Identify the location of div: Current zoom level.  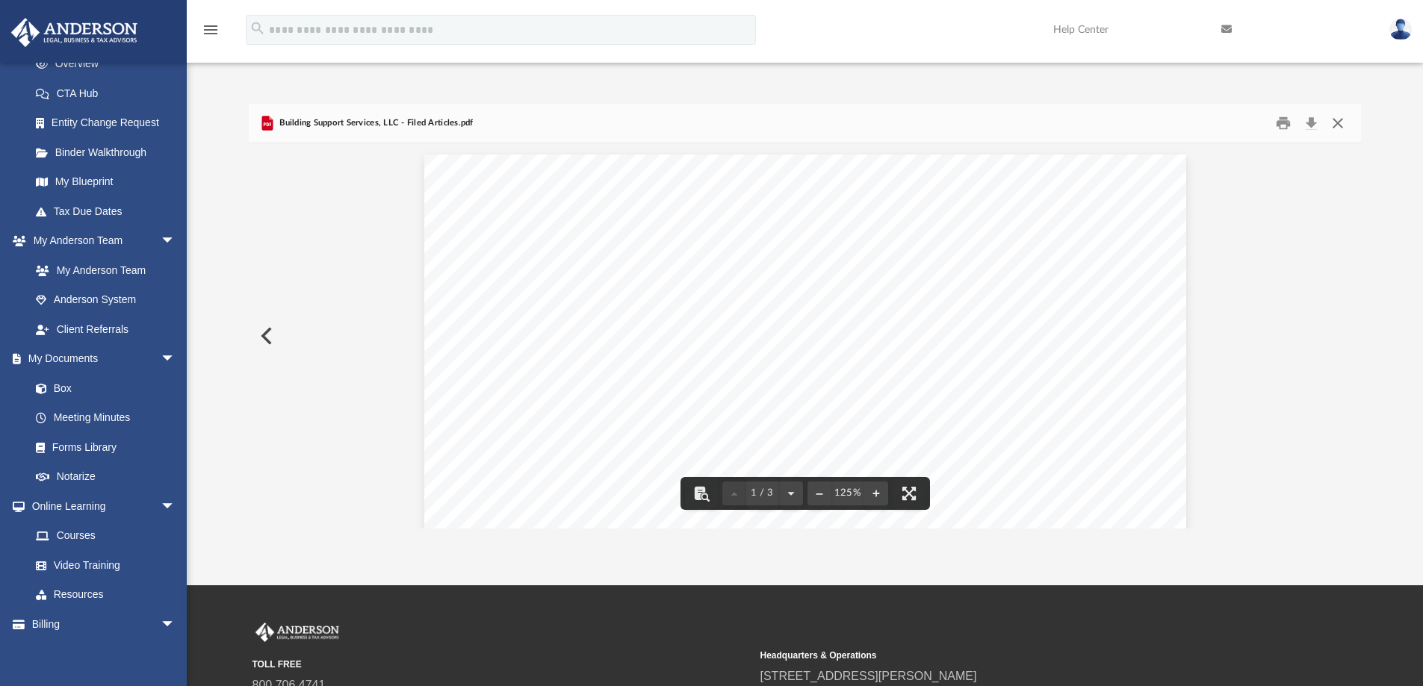
(848, 493).